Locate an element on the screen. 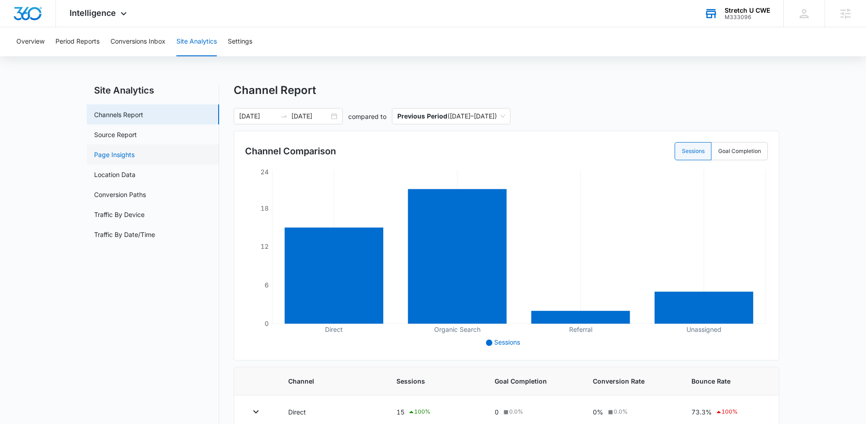 This screenshot has height=424, width=866. span: to is located at coordinates (284, 116).